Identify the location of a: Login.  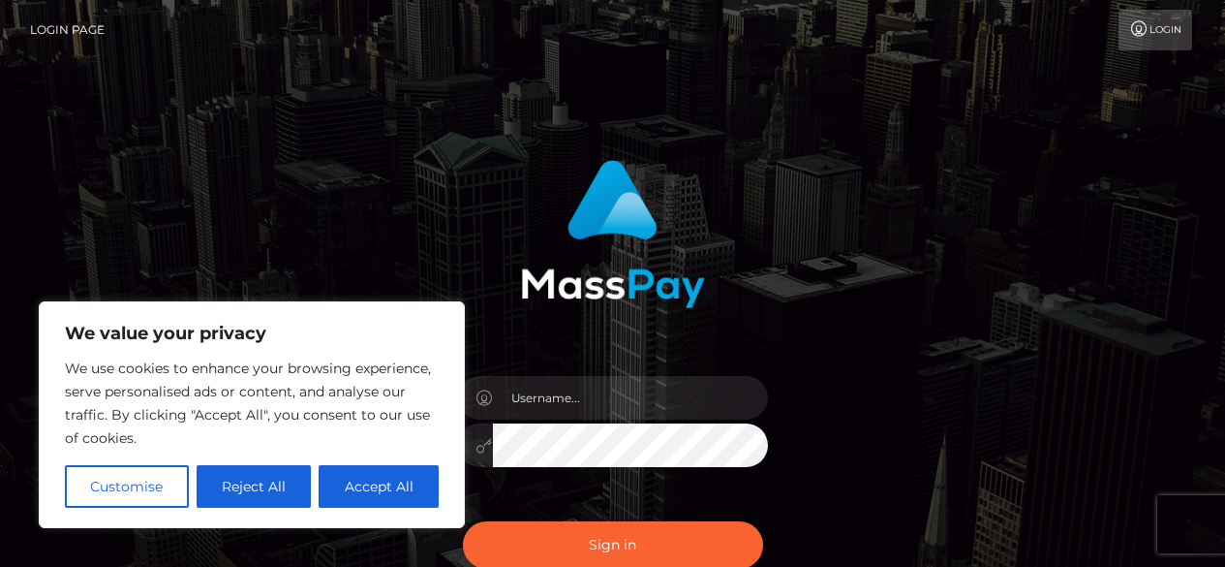
(1155, 30).